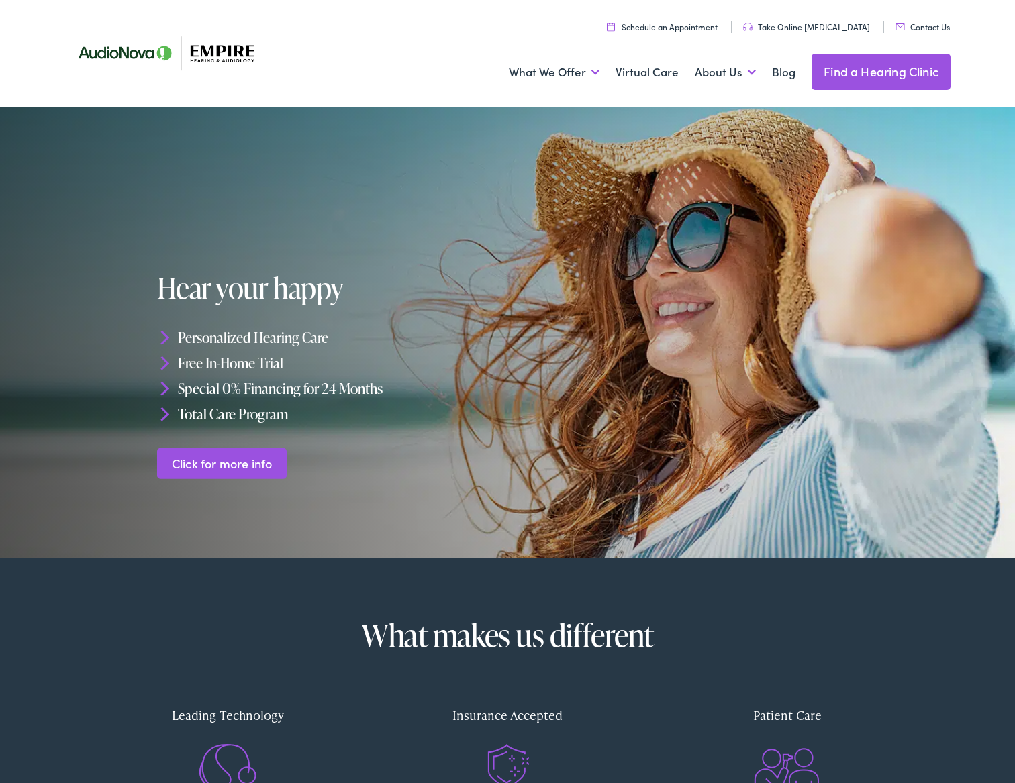 Image resolution: width=1015 pixels, height=783 pixels. What do you see at coordinates (334, 389) in the screenshot?
I see `li: Special 0% Financing for 24 Months` at bounding box center [334, 389].